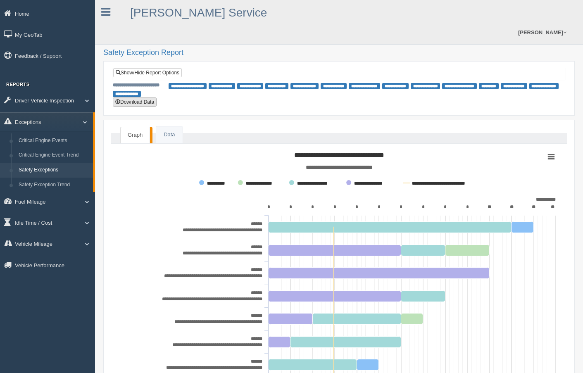 The width and height of the screenshot is (583, 373). I want to click on a: Data, so click(169, 135).